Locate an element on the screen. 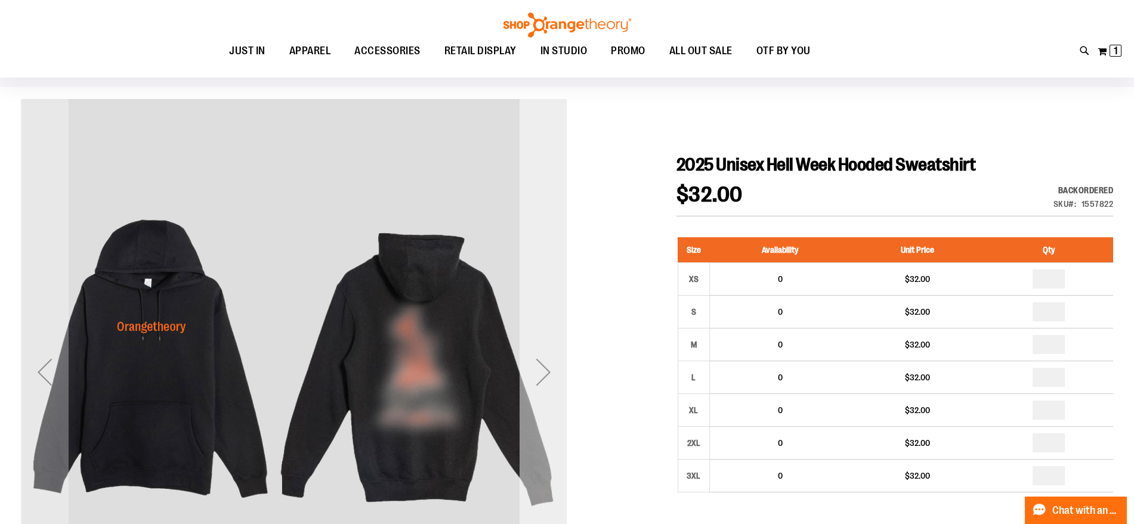  span: IN STUDIO is located at coordinates (564, 51).